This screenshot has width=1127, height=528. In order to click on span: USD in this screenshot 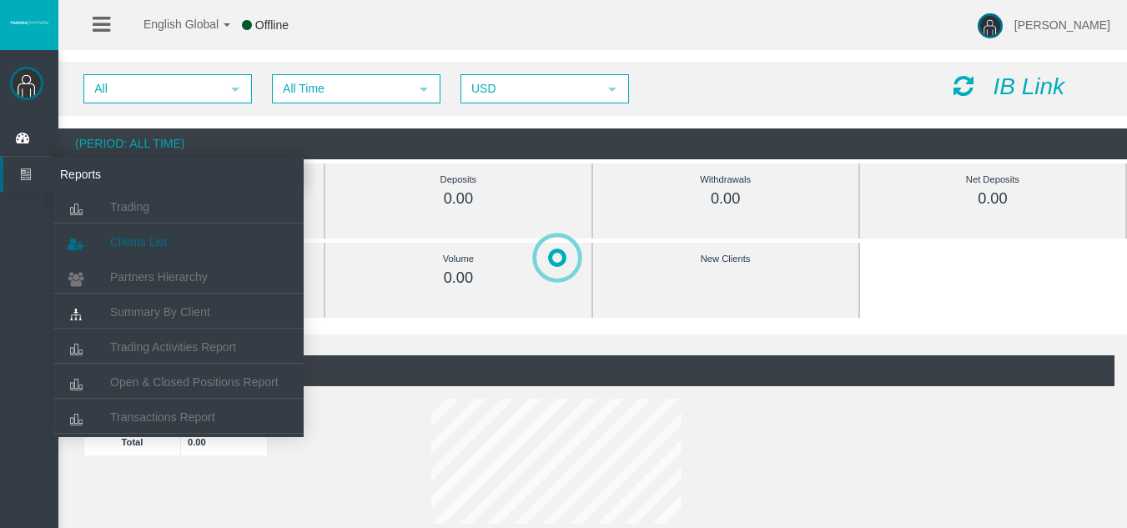, I will do `click(529, 88)`.